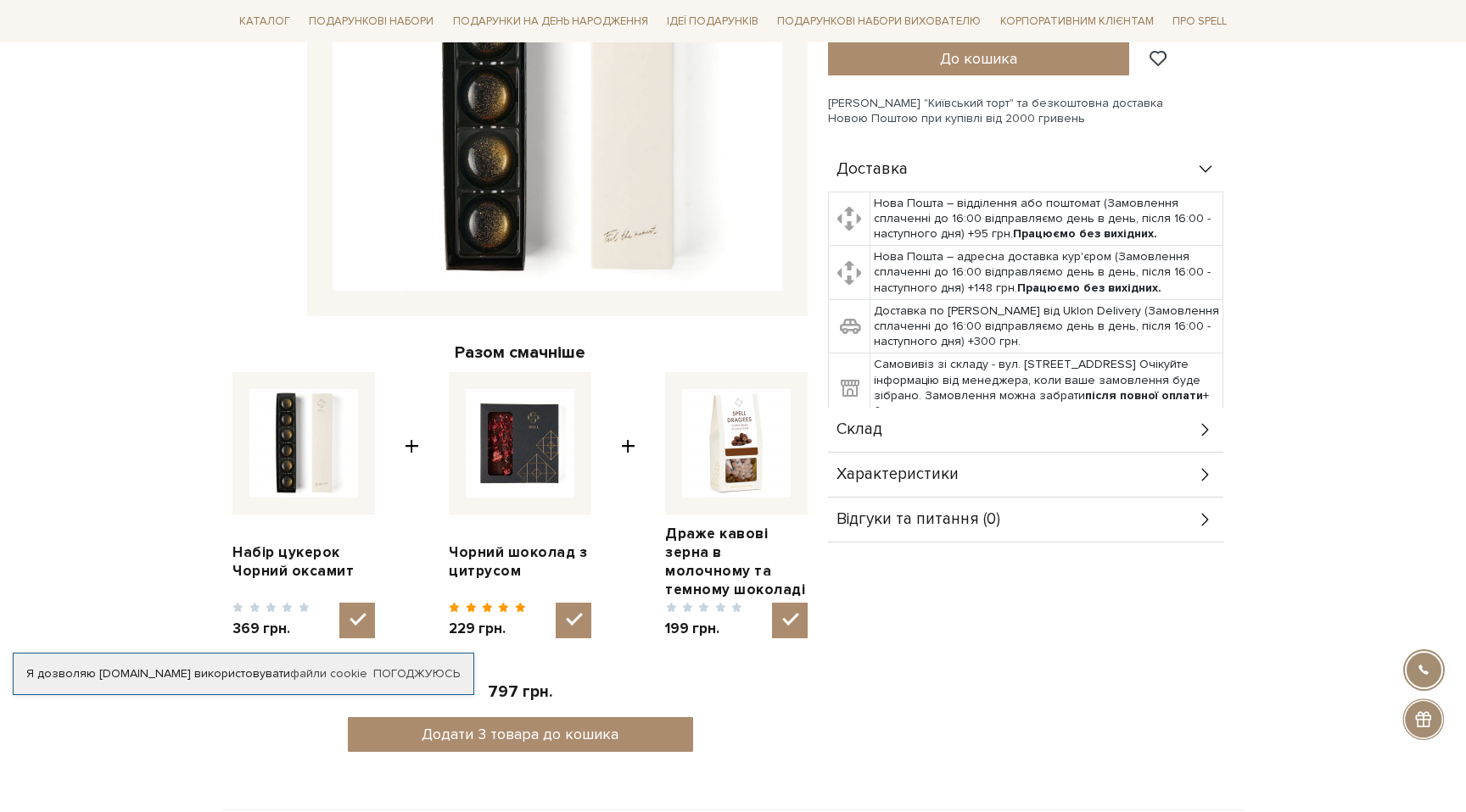 The width and height of the screenshot is (1466, 812). Describe the element at coordinates (520, 692) in the screenshot. I see `span: 797 грн.` at that location.